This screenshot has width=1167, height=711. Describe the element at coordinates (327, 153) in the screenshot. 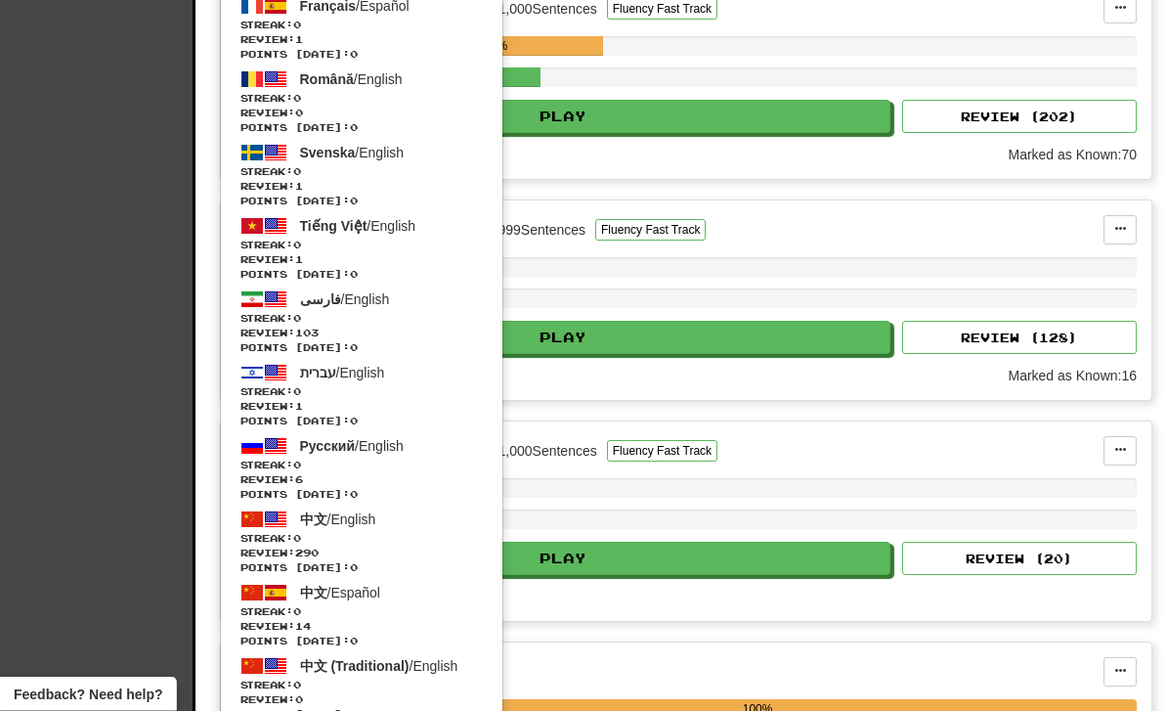

I see `span: Svenska` at that location.